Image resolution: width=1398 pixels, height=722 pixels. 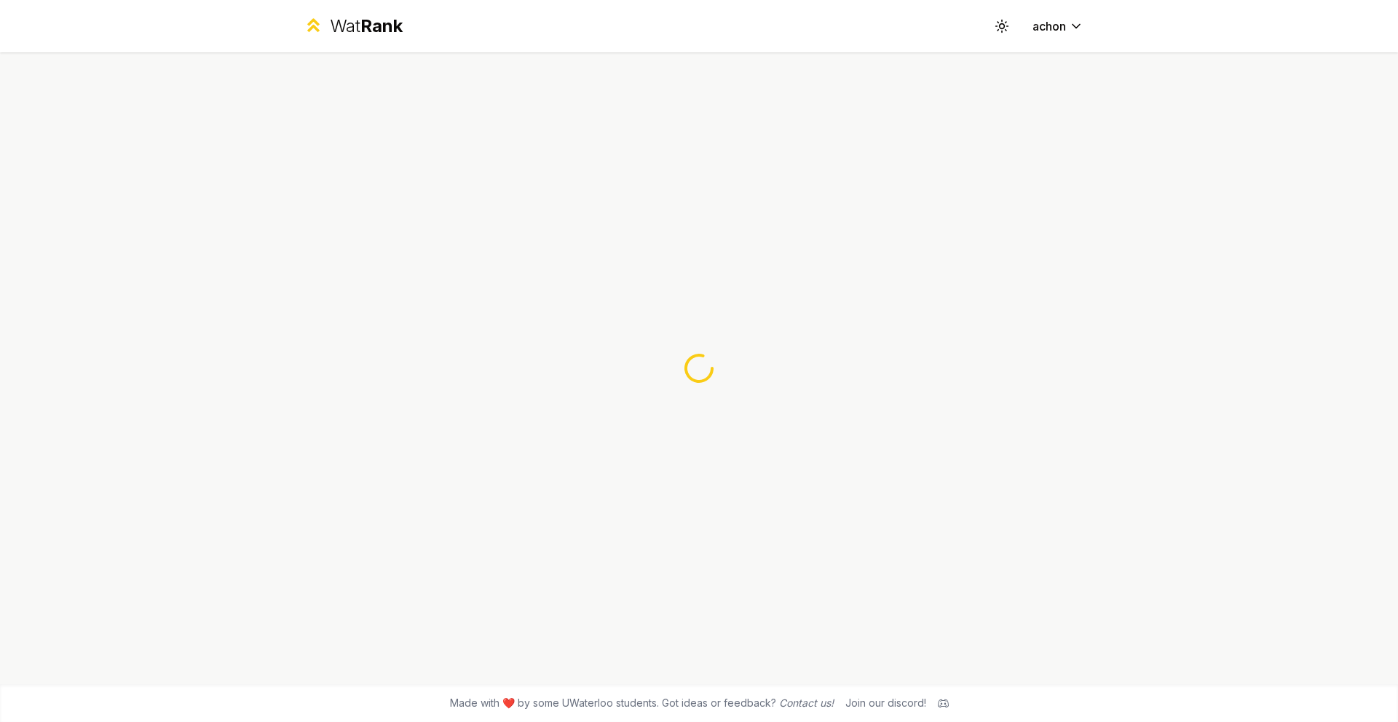 What do you see at coordinates (642, 703) in the screenshot?
I see `span: Made with ❤️ by some UWaterloo students. Got ideas or feedback?` at bounding box center [642, 703].